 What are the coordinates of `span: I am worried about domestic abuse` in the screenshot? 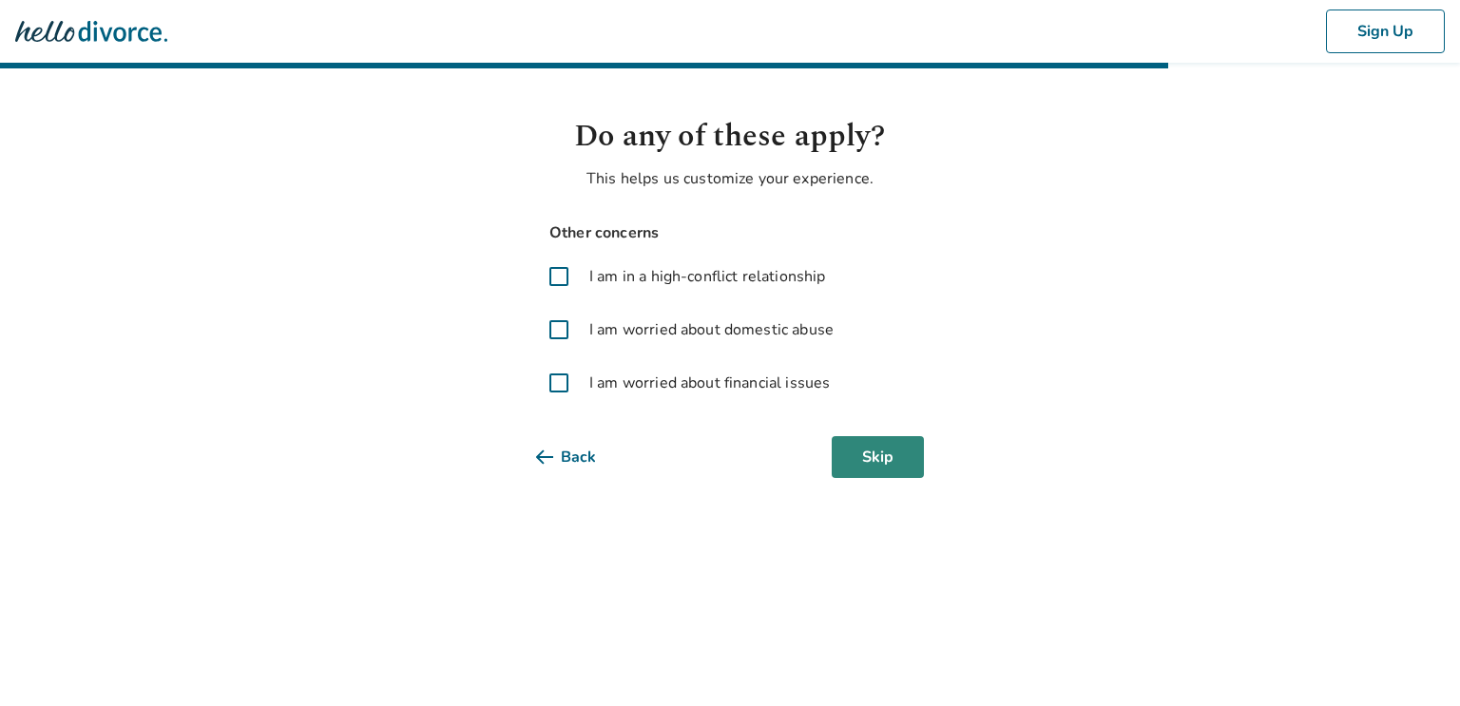 It's located at (711, 330).